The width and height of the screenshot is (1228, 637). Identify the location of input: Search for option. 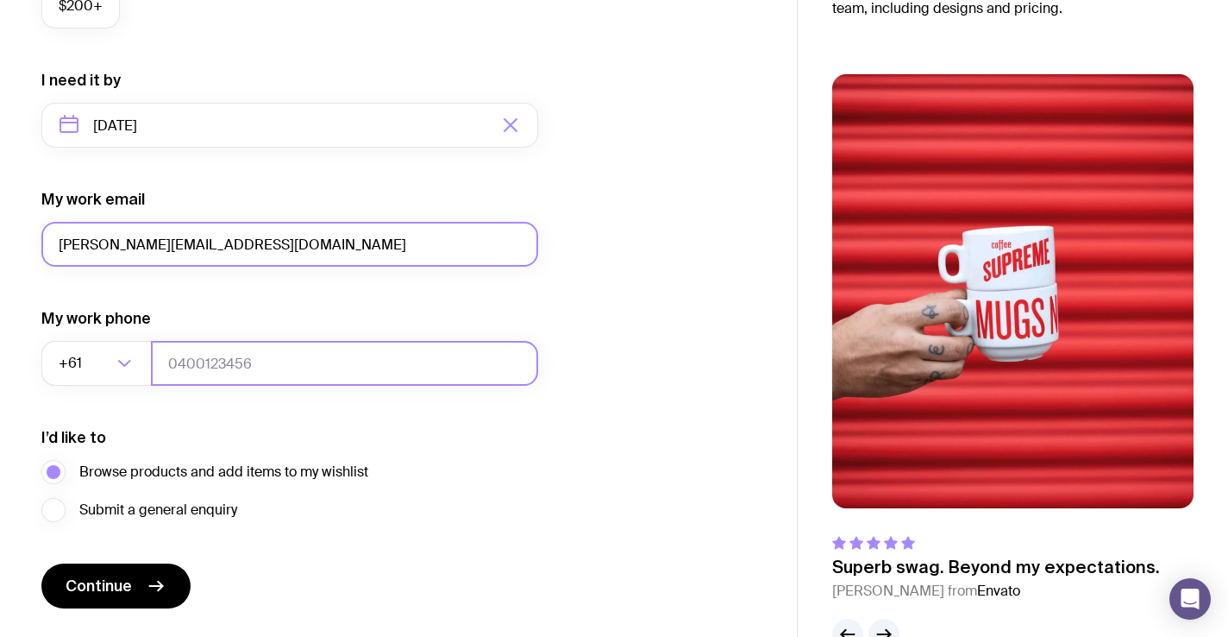
(98, 363).